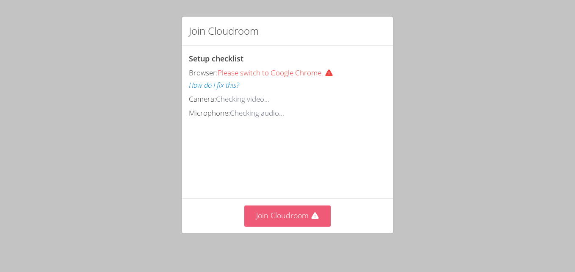 The width and height of the screenshot is (575, 272). What do you see at coordinates (216, 58) in the screenshot?
I see `span: Setup checklist` at bounding box center [216, 58].